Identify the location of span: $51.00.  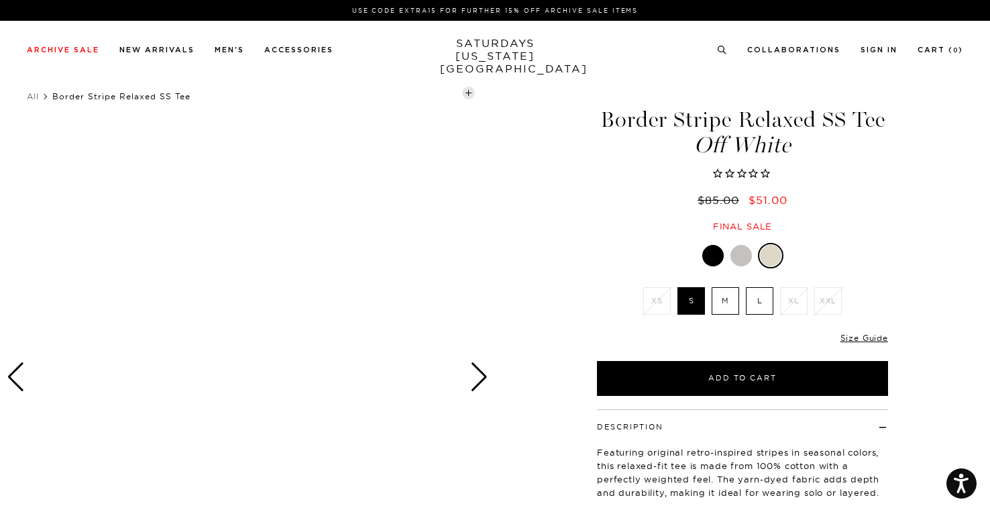
(768, 200).